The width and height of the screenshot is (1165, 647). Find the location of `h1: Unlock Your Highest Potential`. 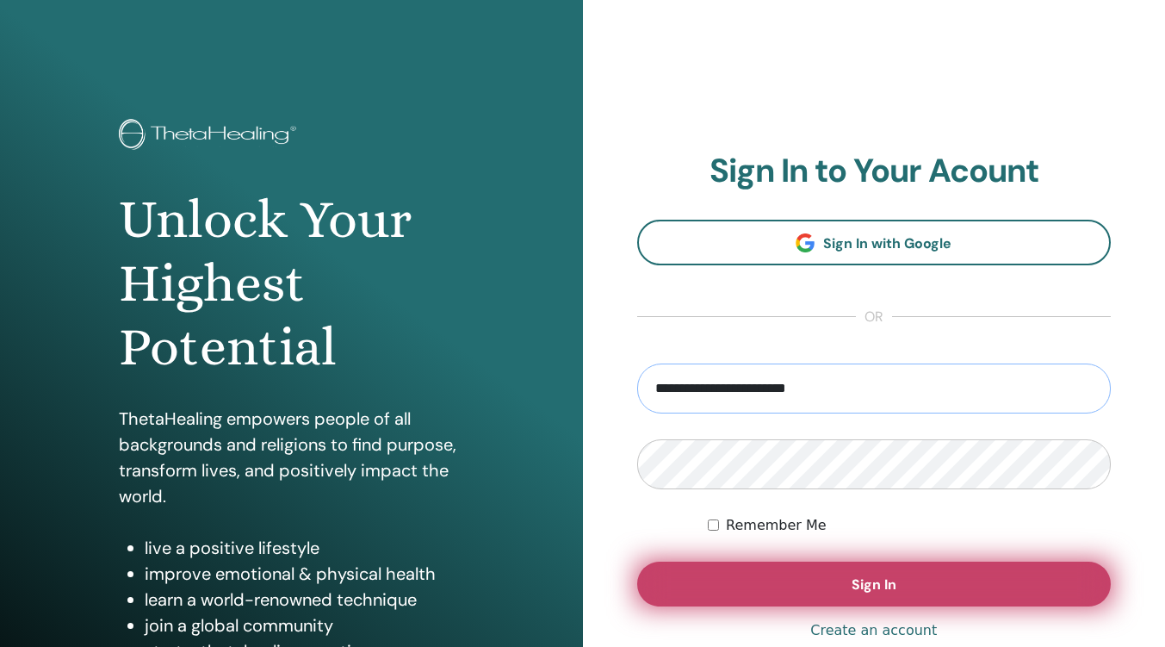

h1: Unlock Your Highest Potential is located at coordinates (291, 283).